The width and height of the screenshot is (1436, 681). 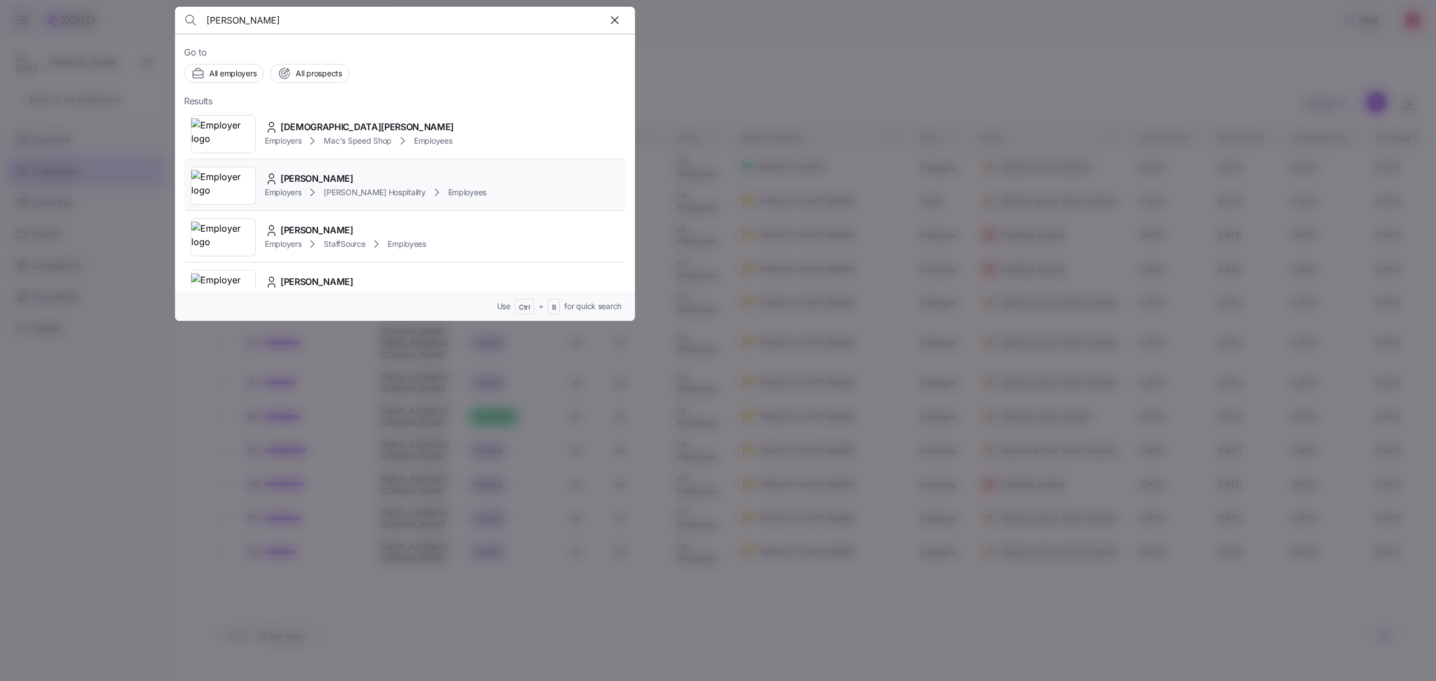 I want to click on span: Results, so click(x=198, y=101).